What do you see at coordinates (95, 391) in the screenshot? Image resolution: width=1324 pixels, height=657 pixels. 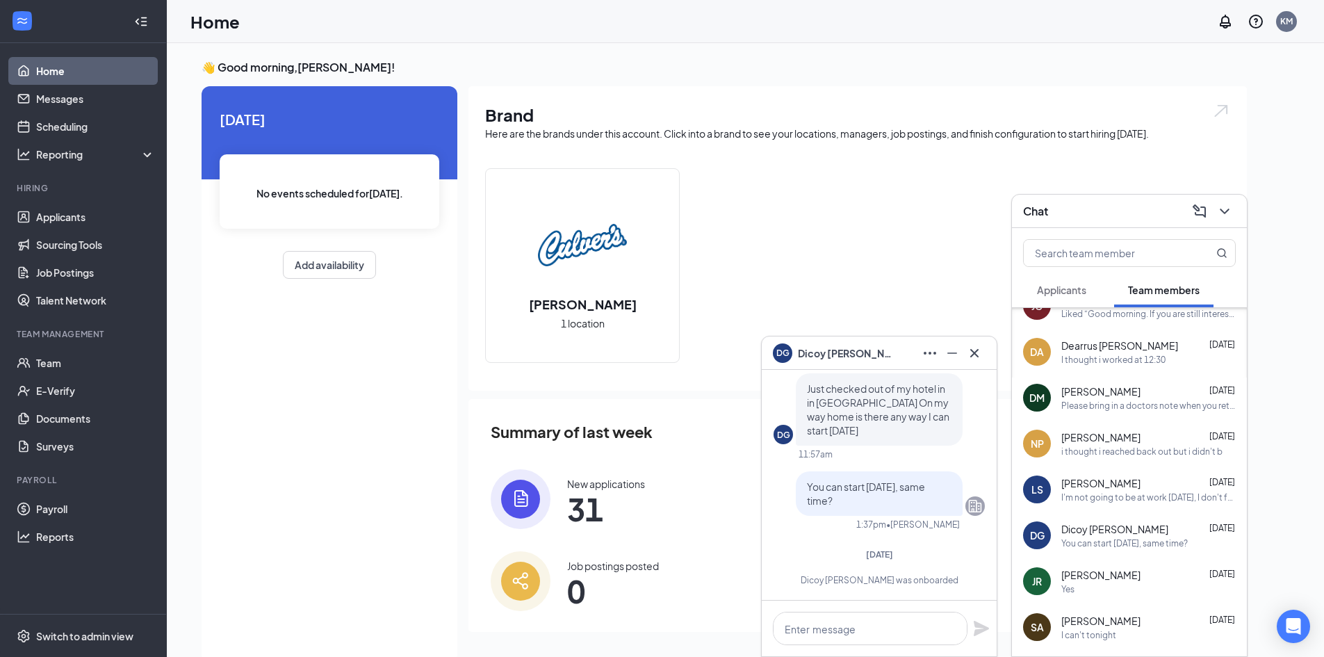 I see `a: E-Verify` at bounding box center [95, 391].